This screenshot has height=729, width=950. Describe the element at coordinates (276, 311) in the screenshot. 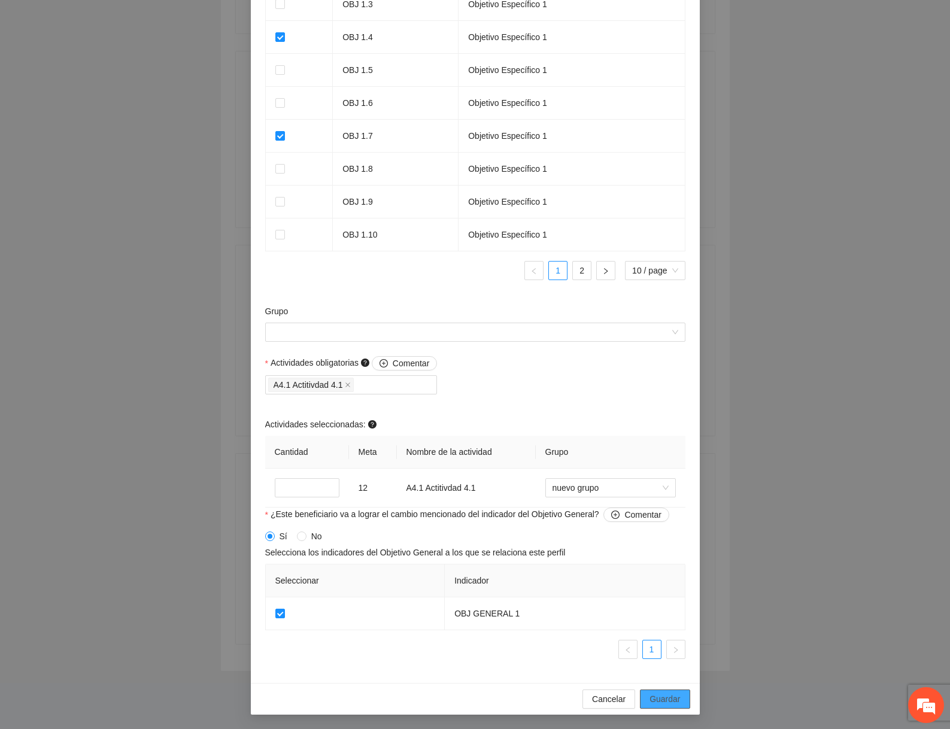

I see `label: Grupo` at that location.